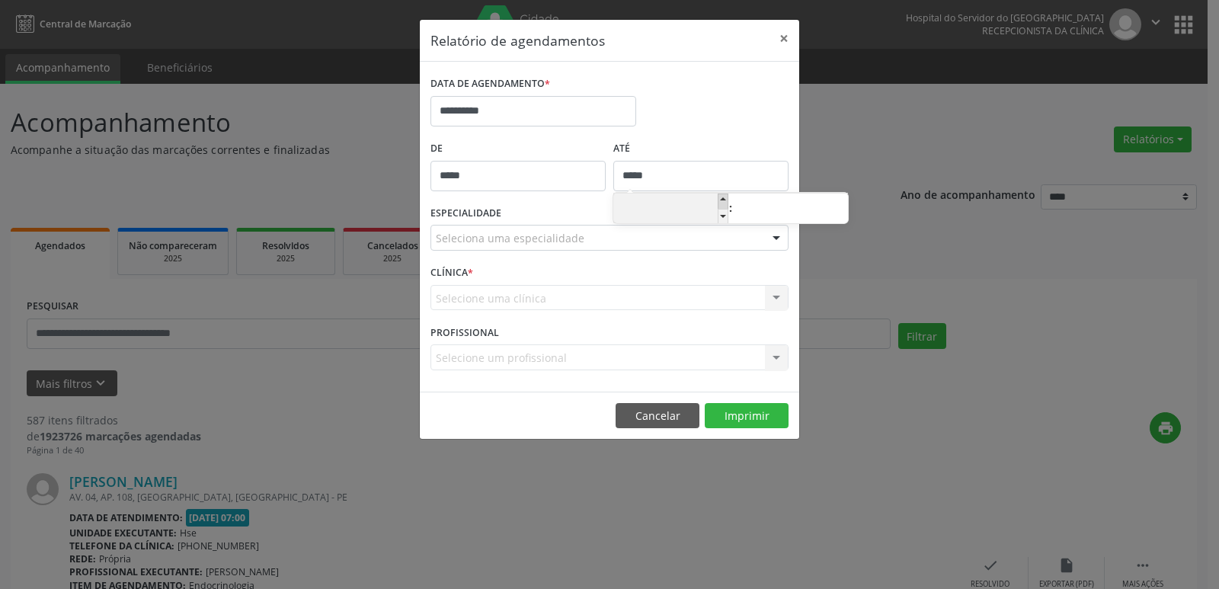 This screenshot has width=1219, height=589. Describe the element at coordinates (701, 149) in the screenshot. I see `label: ATÉ` at that location.